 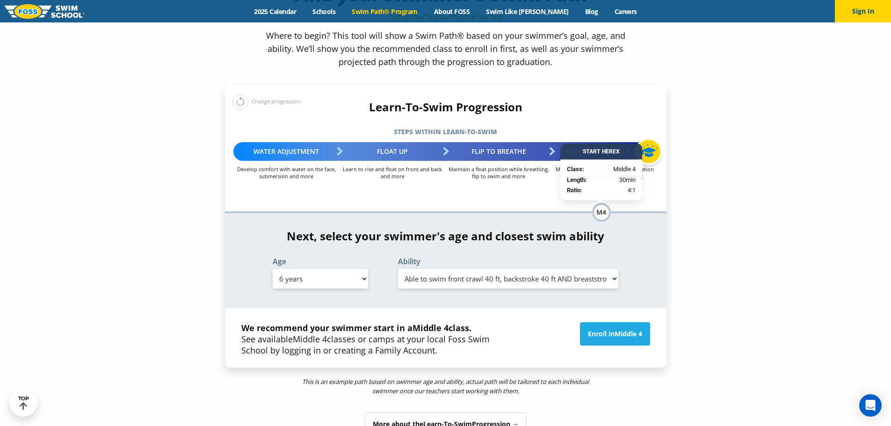 I want to click on p: See available classes or camps at your local Foss Swim School by logging in or creating a Family ..., so click(x=376, y=339).